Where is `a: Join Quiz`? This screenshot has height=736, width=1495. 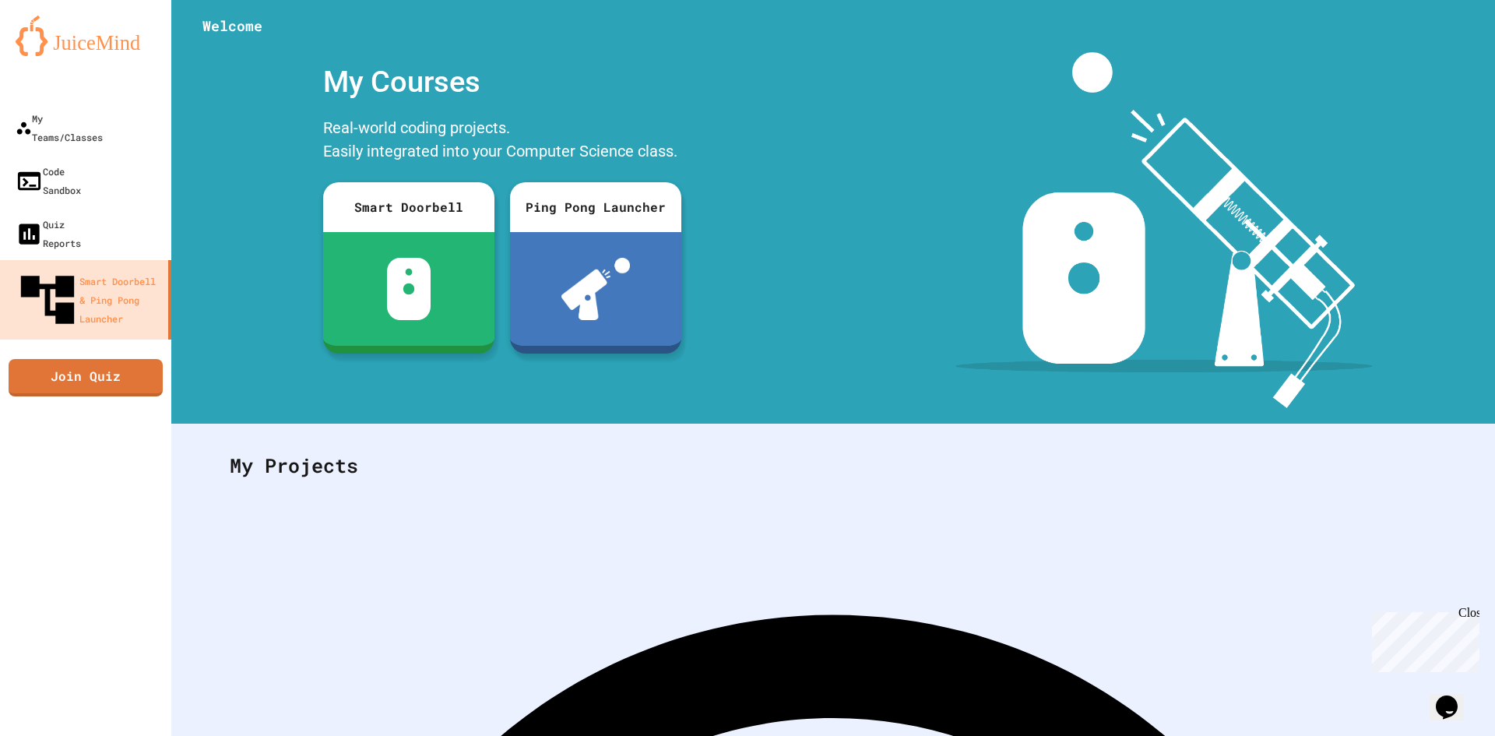
a: Join Quiz is located at coordinates (86, 378).